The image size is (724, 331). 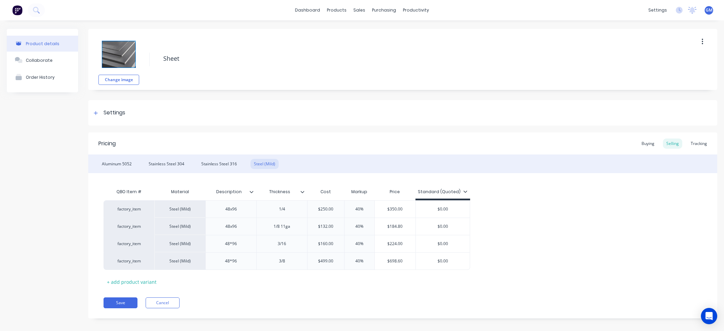 I want to click on button: Cancel, so click(x=162, y=303).